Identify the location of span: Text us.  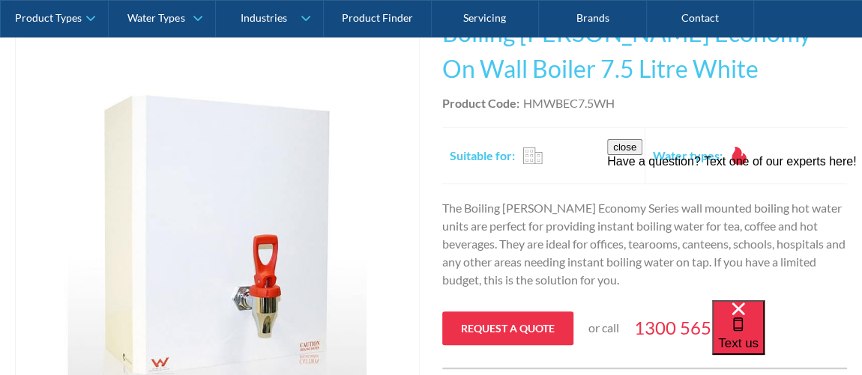
(26, 43).